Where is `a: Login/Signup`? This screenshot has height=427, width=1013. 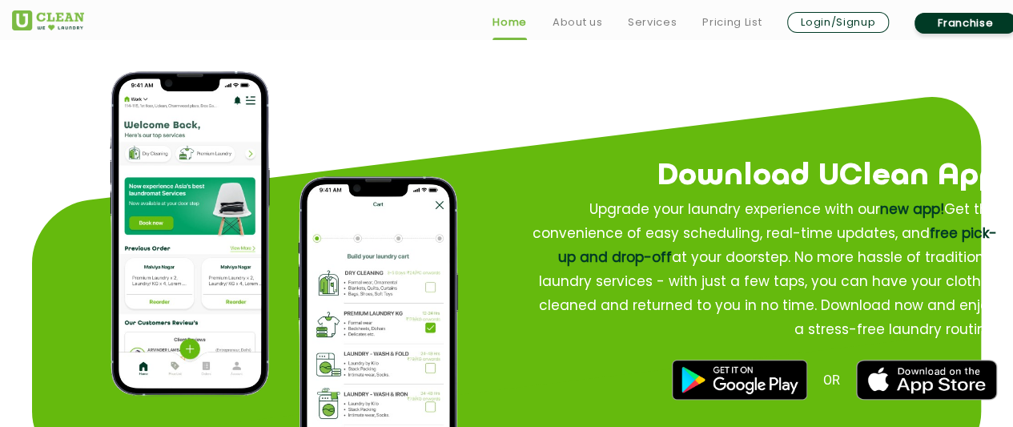
a: Login/Signup is located at coordinates (838, 22).